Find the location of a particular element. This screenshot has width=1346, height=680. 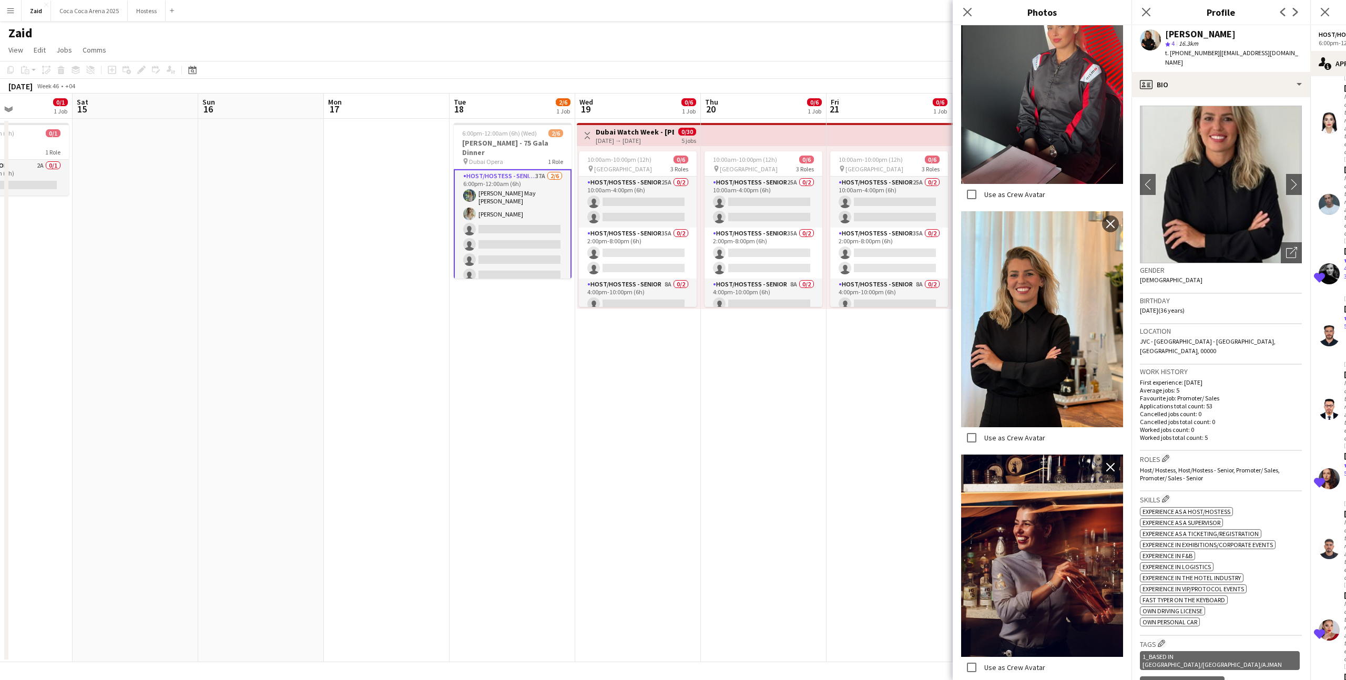

span: Experience in Logistics is located at coordinates (1176, 567).